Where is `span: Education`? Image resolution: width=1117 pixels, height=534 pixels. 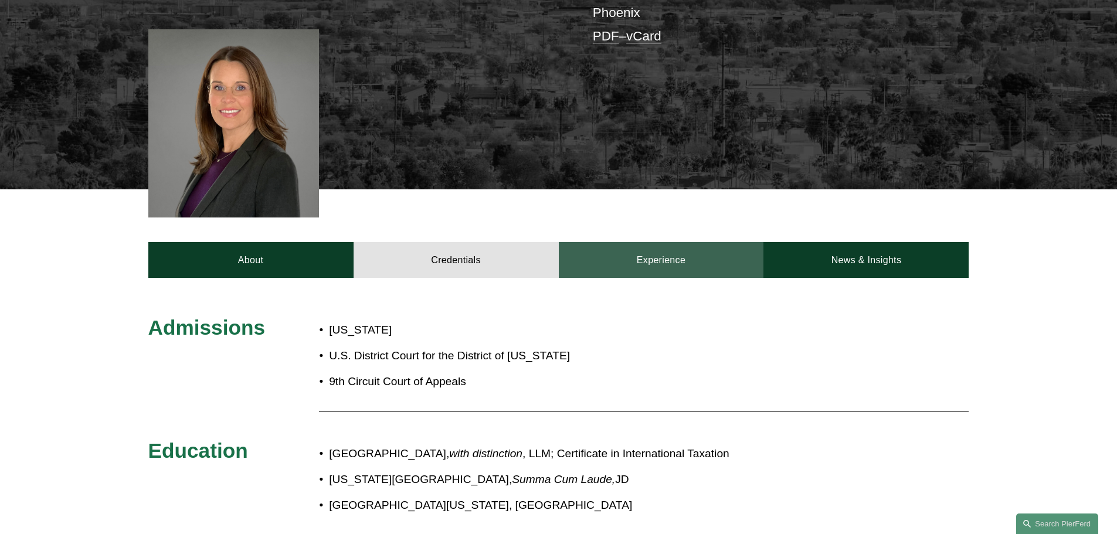 span: Education is located at coordinates (198, 450).